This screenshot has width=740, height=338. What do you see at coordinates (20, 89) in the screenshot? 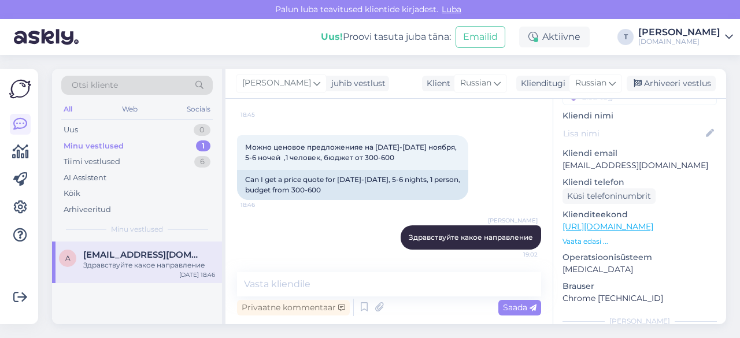
I see `img: Askly Logo` at bounding box center [20, 89].